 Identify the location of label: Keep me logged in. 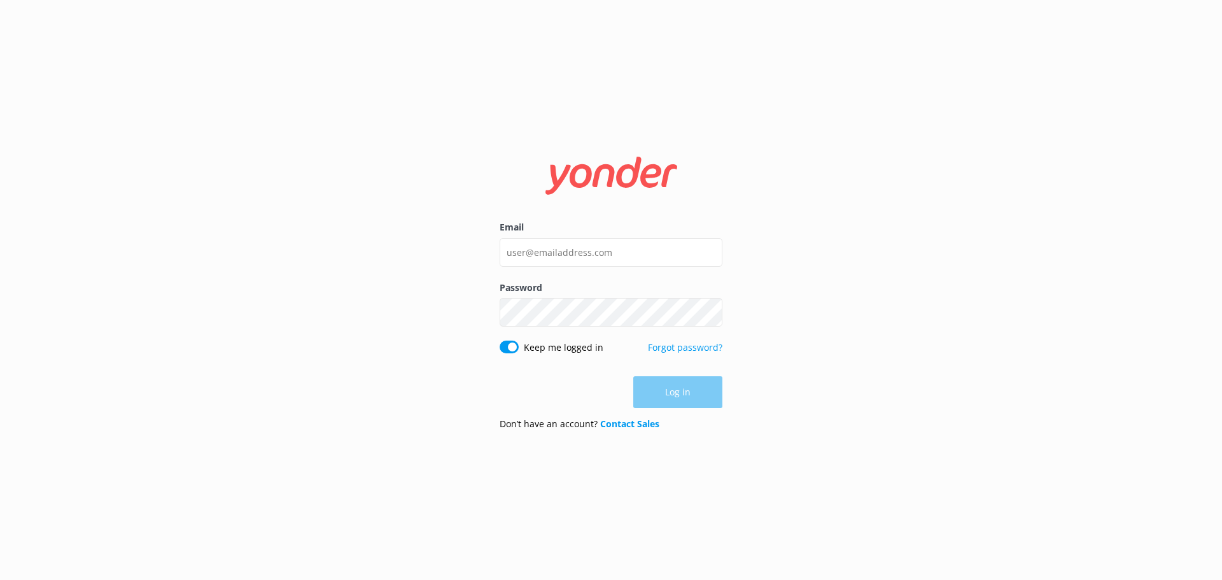
(563, 347).